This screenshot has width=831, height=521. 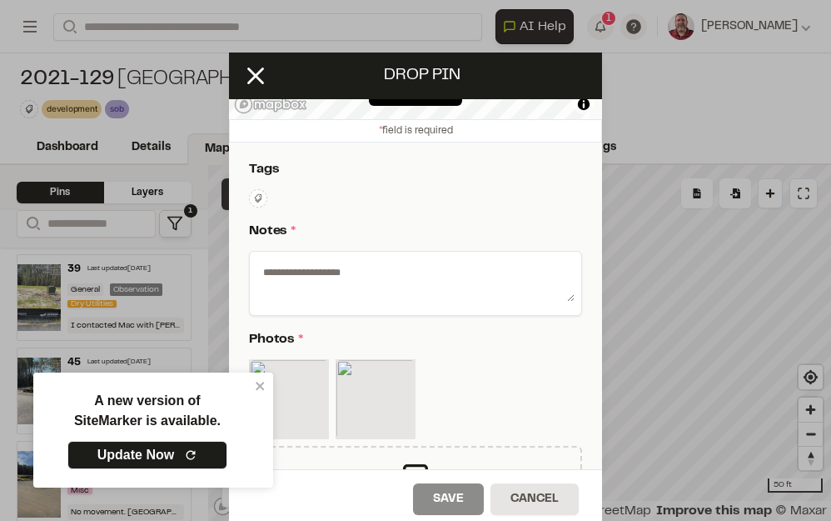 What do you see at coordinates (412, 169) in the screenshot?
I see `p: Tags` at bounding box center [412, 169].